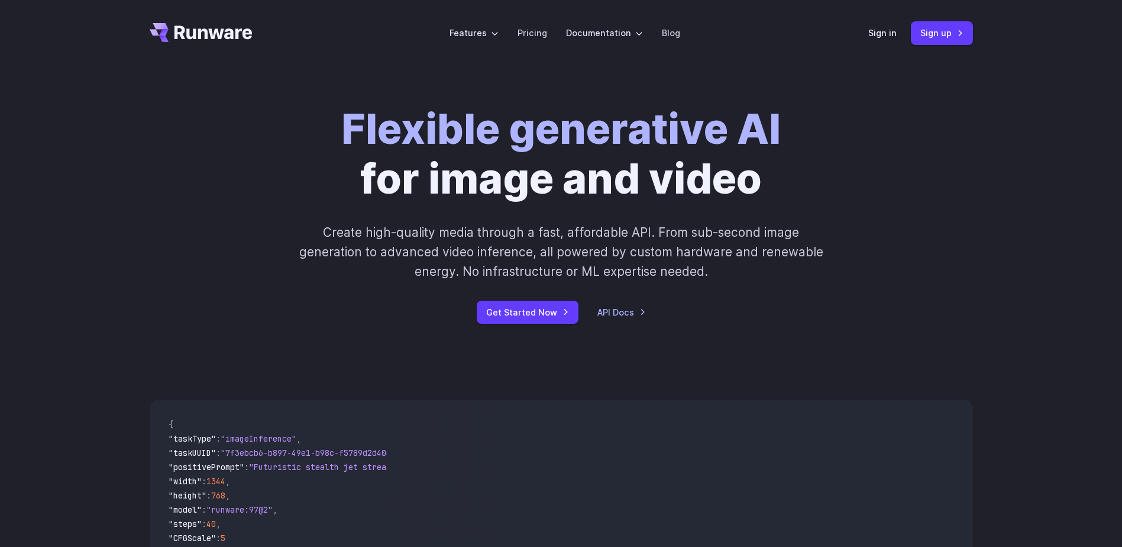 The image size is (1122, 547). What do you see at coordinates (211, 524) in the screenshot?
I see `span: 40` at bounding box center [211, 524].